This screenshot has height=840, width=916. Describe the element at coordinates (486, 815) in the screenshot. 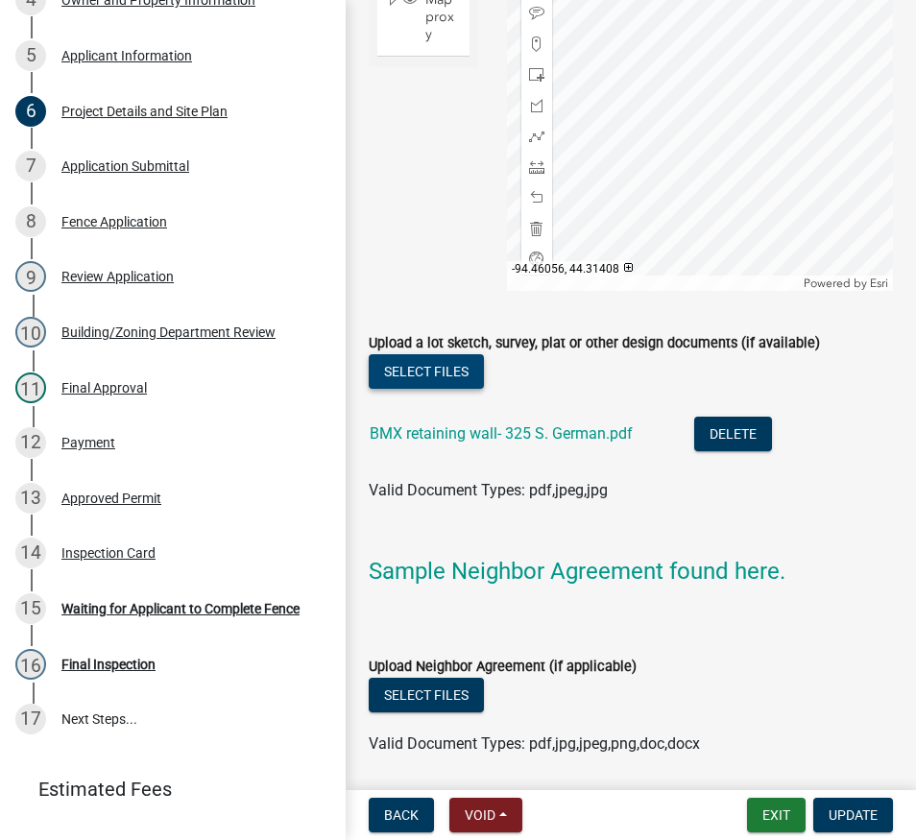

I see `button: Void` at that location.